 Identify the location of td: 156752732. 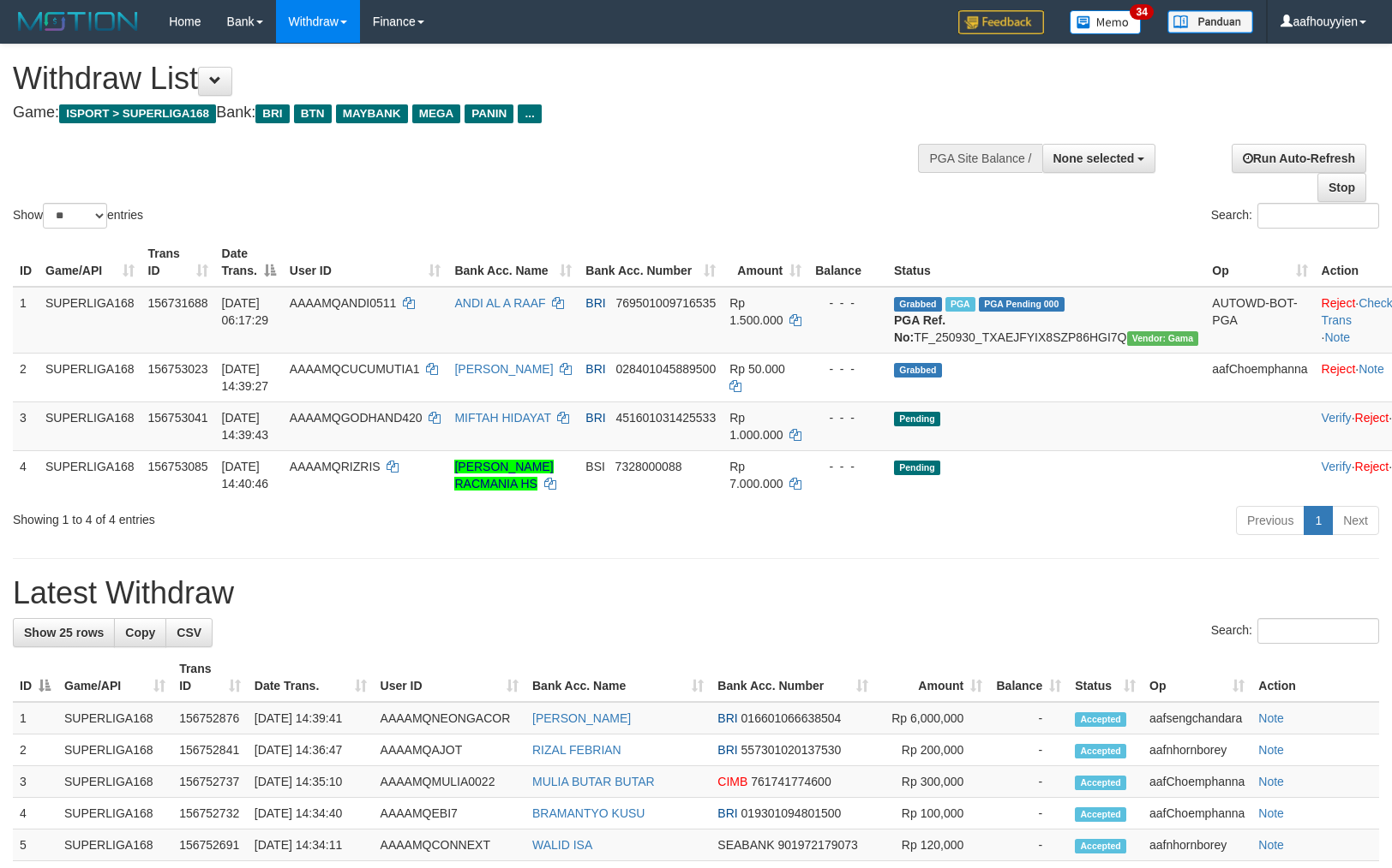
(210, 814).